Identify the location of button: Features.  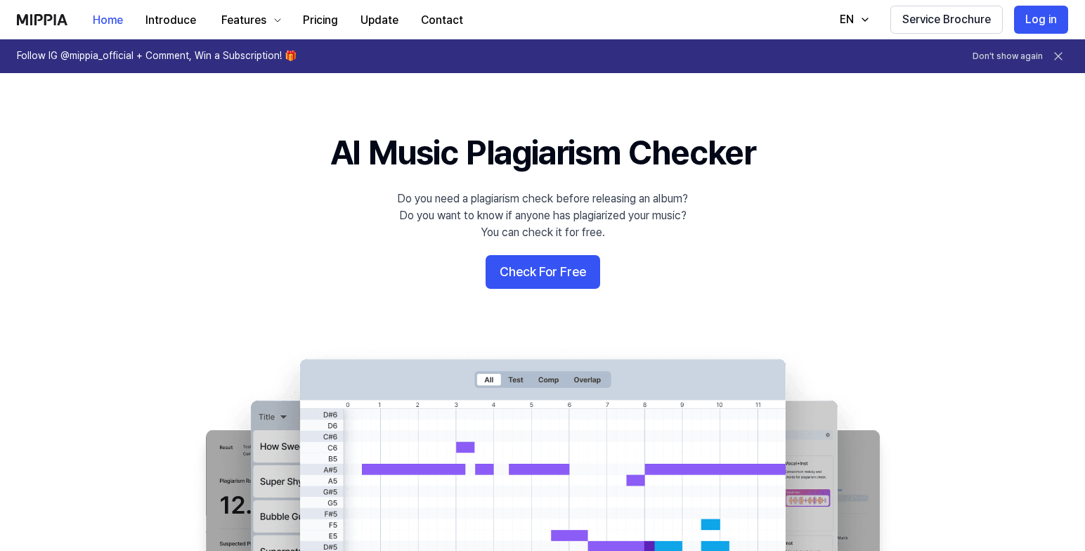
(250, 20).